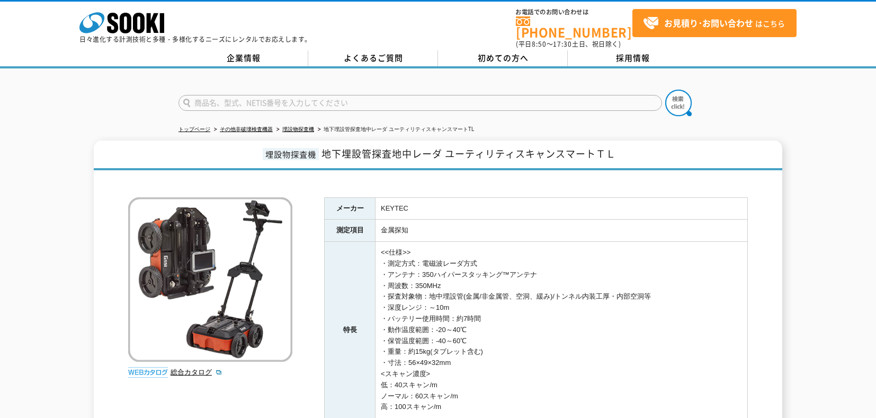  What do you see at coordinates (562, 230) in the screenshot?
I see `td: 金属探知` at bounding box center [562, 230].